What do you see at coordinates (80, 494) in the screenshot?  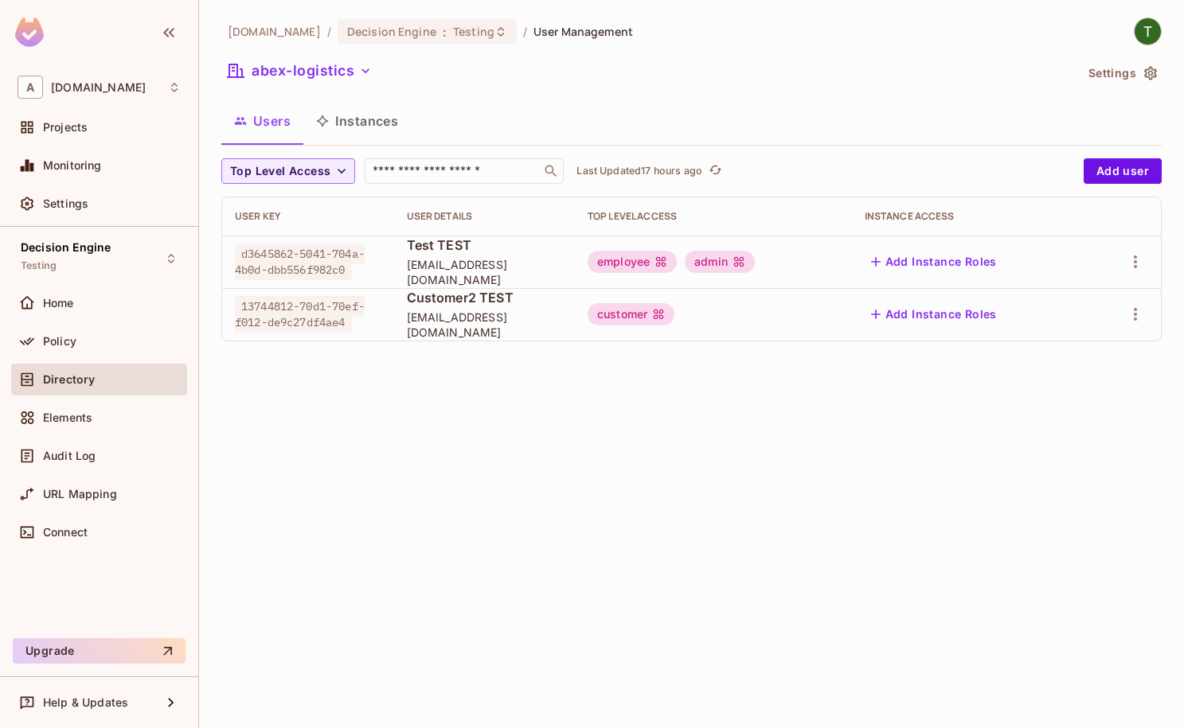 I see `span: URL Mapping` at bounding box center [80, 494].